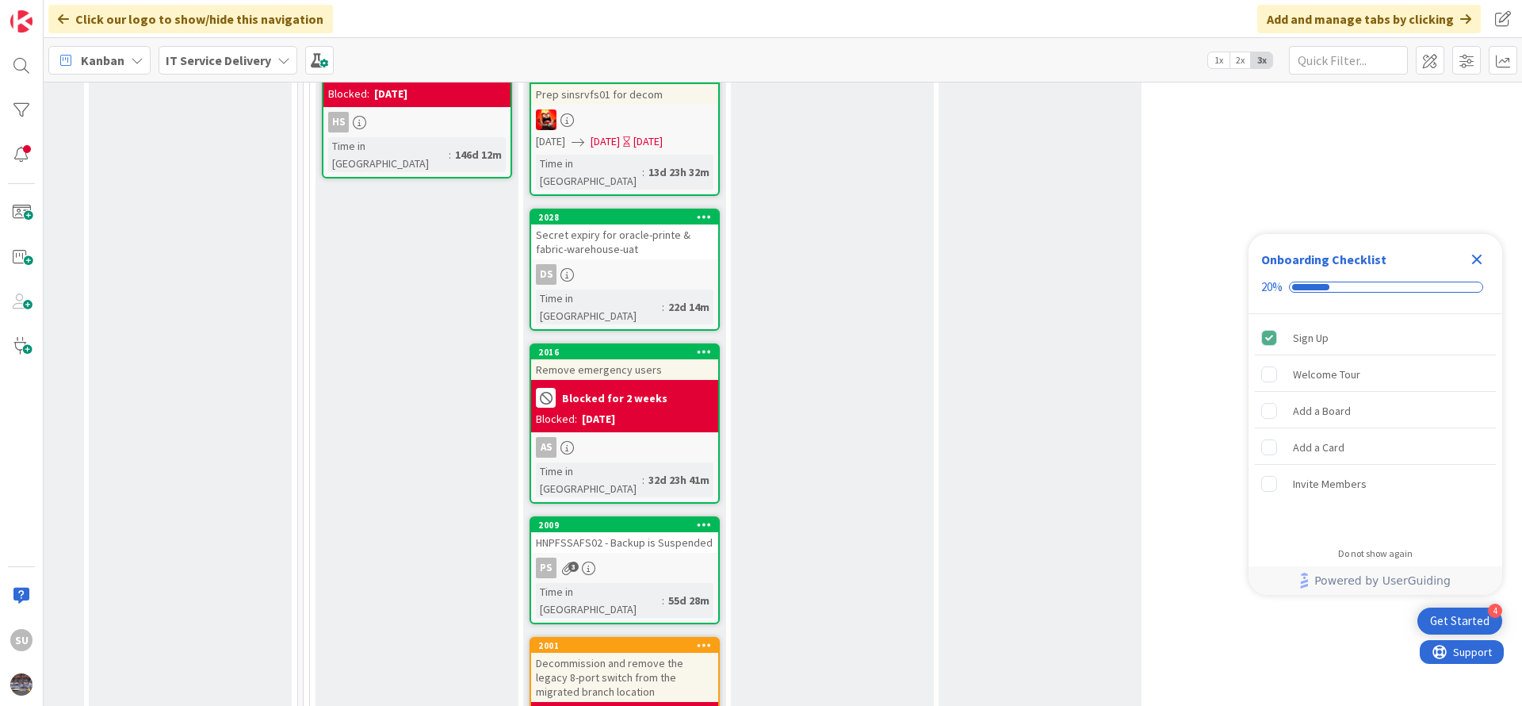 Image resolution: width=1522 pixels, height=706 pixels. I want to click on div: Sign Up, so click(1310, 338).